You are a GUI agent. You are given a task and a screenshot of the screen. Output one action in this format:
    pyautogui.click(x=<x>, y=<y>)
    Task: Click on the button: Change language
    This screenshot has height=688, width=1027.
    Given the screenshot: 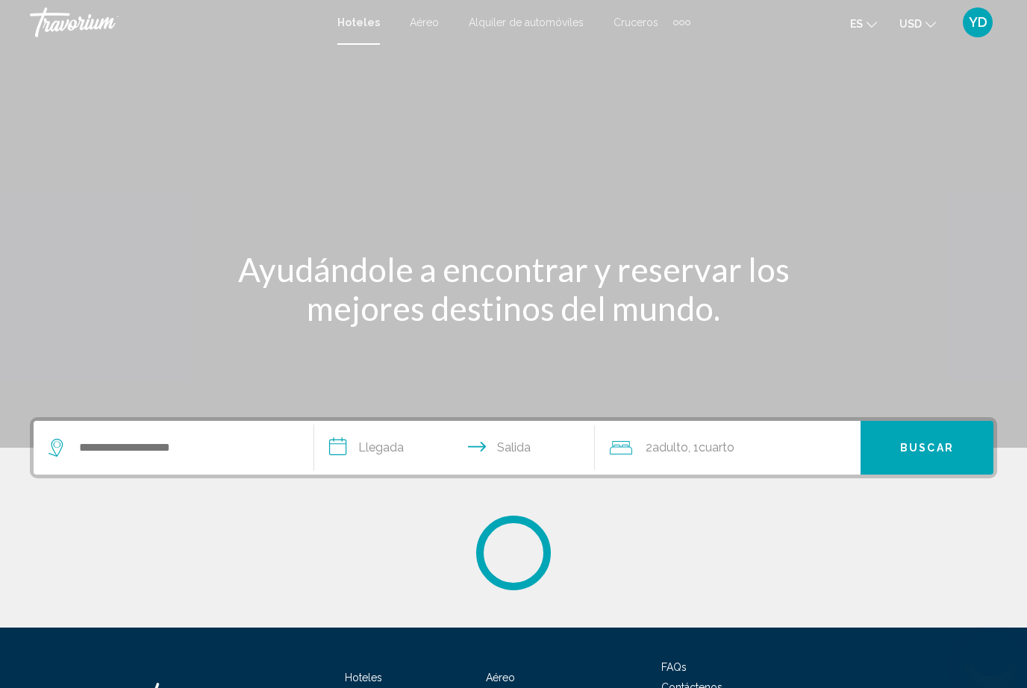 What is the action you would take?
    pyautogui.click(x=864, y=23)
    